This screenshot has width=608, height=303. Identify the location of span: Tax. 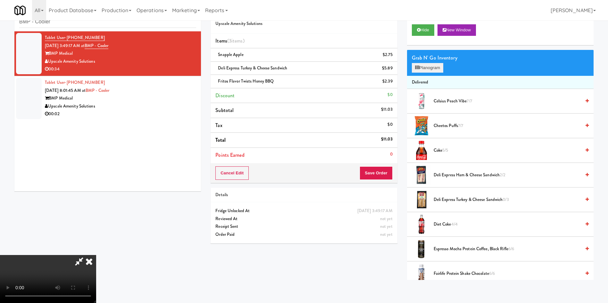
(218, 125).